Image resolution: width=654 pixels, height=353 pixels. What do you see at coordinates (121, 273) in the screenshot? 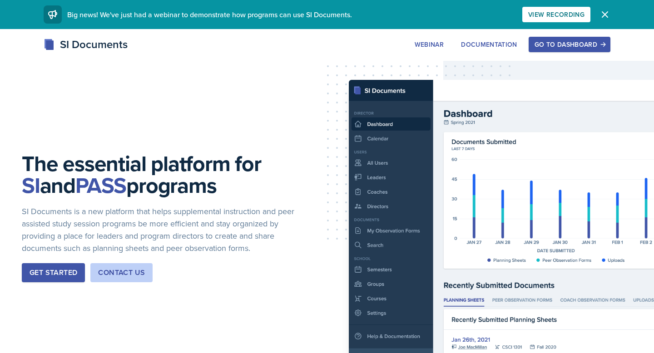
I see `div: Contact Us` at bounding box center [121, 273].